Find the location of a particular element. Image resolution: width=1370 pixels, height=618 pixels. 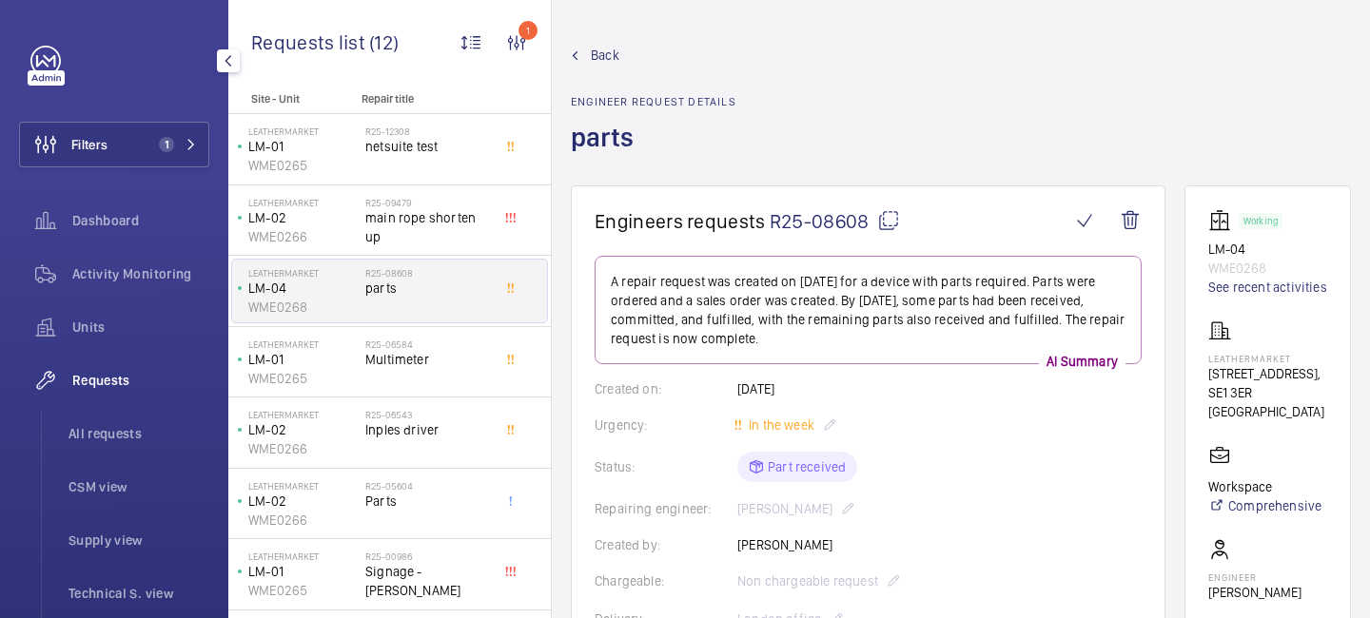

span: Inples driver is located at coordinates (428, 430).